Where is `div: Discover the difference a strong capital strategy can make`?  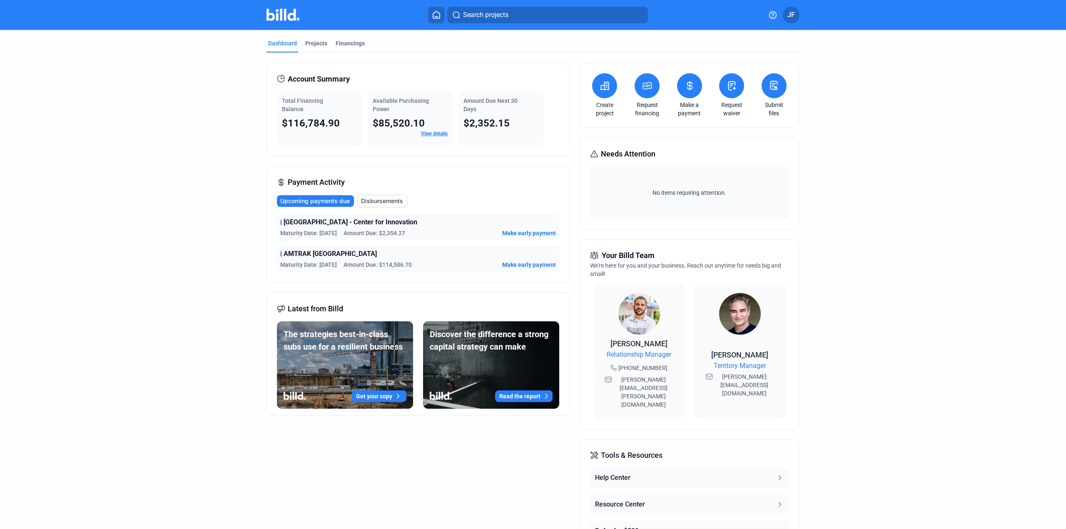
div: Discover the difference a strong capital strategy can make is located at coordinates (491, 341).